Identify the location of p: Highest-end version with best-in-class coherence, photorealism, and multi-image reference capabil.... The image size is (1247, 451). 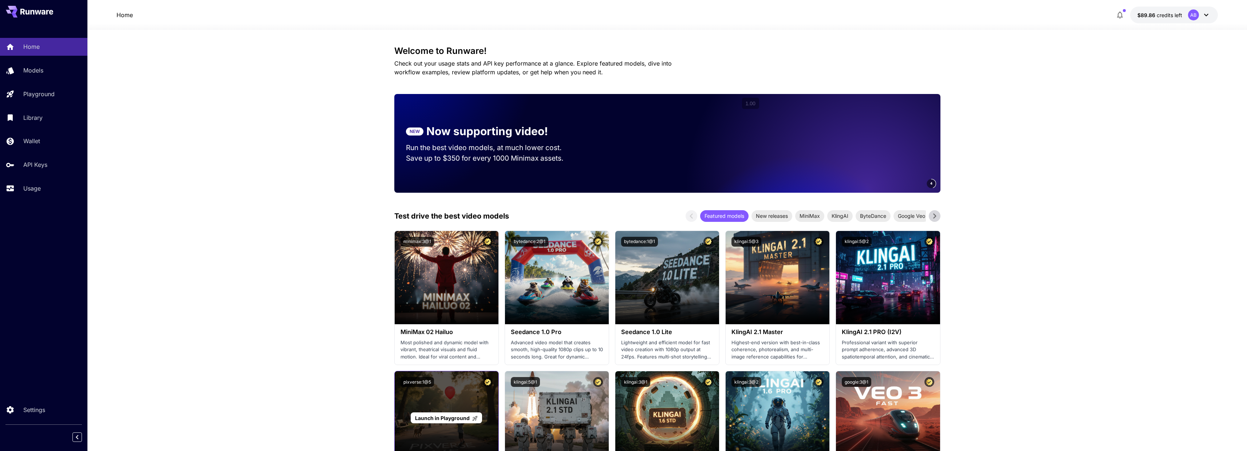
(777, 349).